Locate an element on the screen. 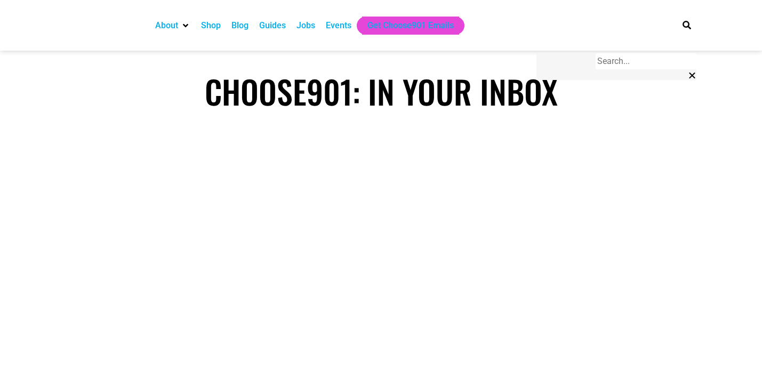 The height and width of the screenshot is (369, 762). a: Events is located at coordinates (339, 26).